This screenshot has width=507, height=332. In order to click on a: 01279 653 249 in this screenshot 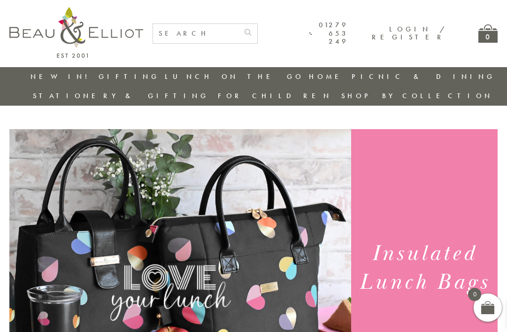, I will do `click(329, 33)`.